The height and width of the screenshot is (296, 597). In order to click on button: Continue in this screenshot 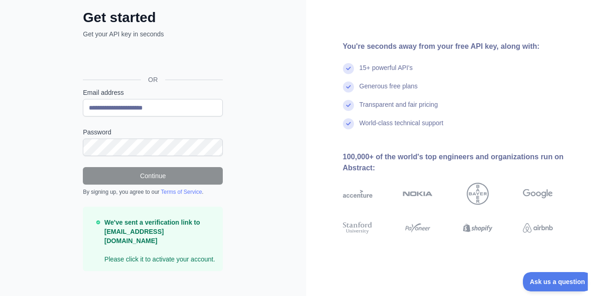, I will do `click(153, 176)`.